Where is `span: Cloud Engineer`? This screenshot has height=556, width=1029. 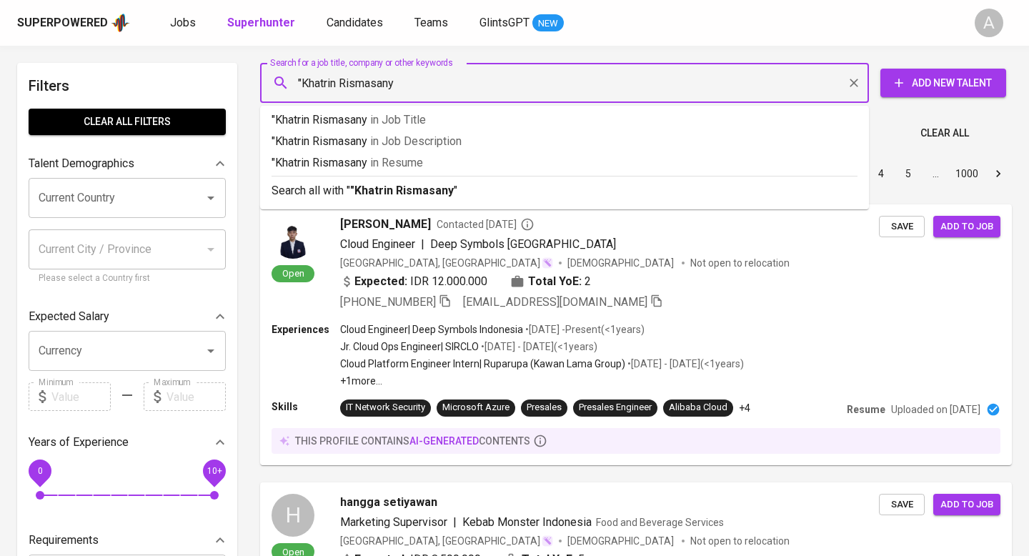
span: Cloud Engineer is located at coordinates (377, 244).